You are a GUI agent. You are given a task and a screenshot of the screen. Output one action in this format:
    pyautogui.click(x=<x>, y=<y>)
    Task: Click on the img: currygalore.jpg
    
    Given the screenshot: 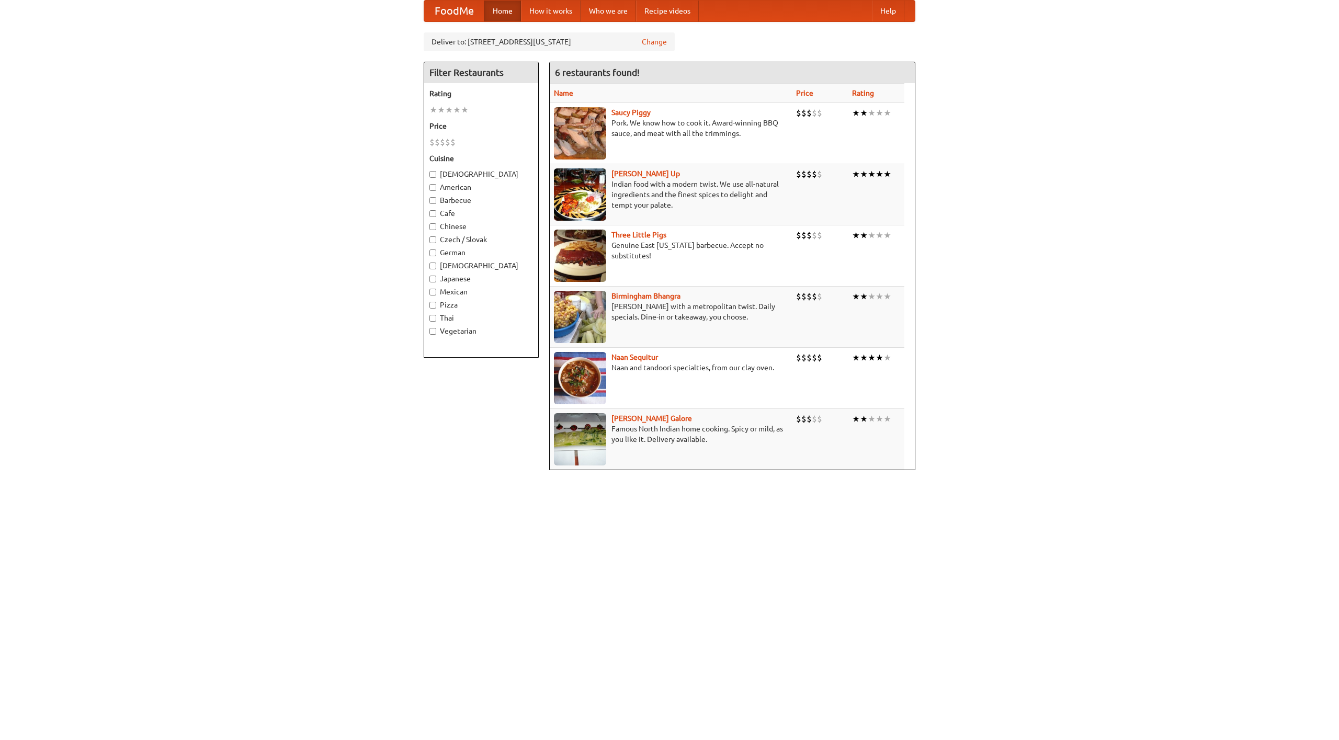 What is the action you would take?
    pyautogui.click(x=580, y=439)
    